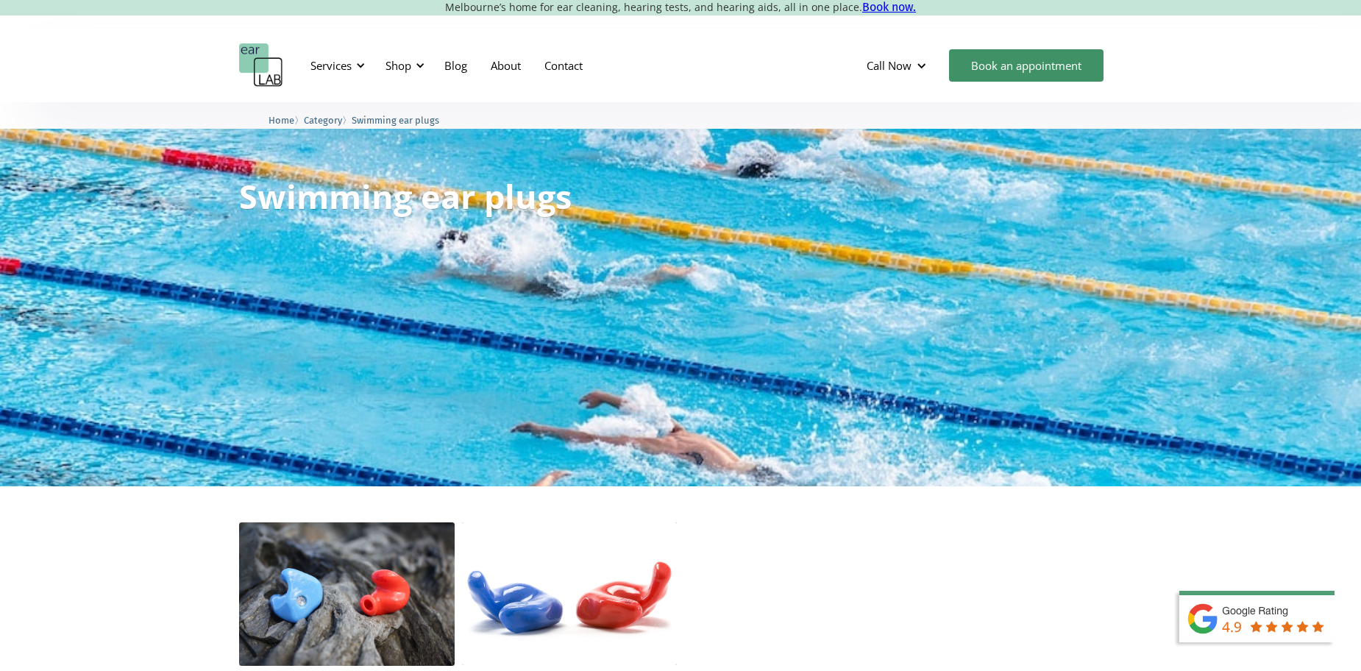  Describe the element at coordinates (323, 119) in the screenshot. I see `a: Category` at that location.